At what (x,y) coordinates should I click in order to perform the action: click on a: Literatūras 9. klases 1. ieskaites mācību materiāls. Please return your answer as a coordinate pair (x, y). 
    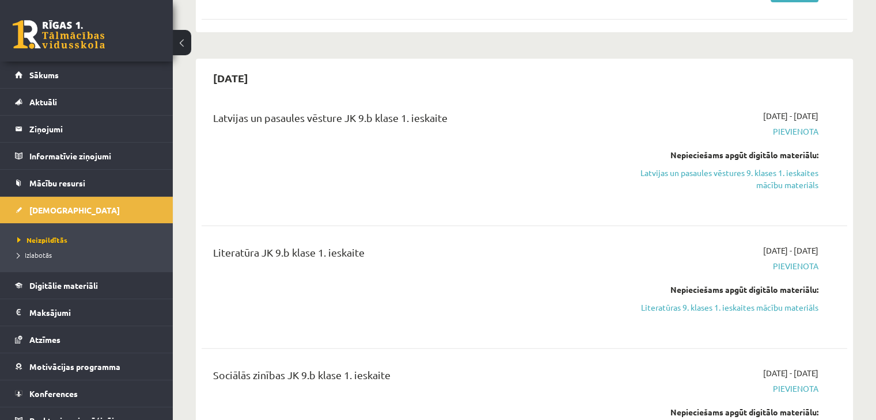
    Looking at the image, I should click on (723, 307).